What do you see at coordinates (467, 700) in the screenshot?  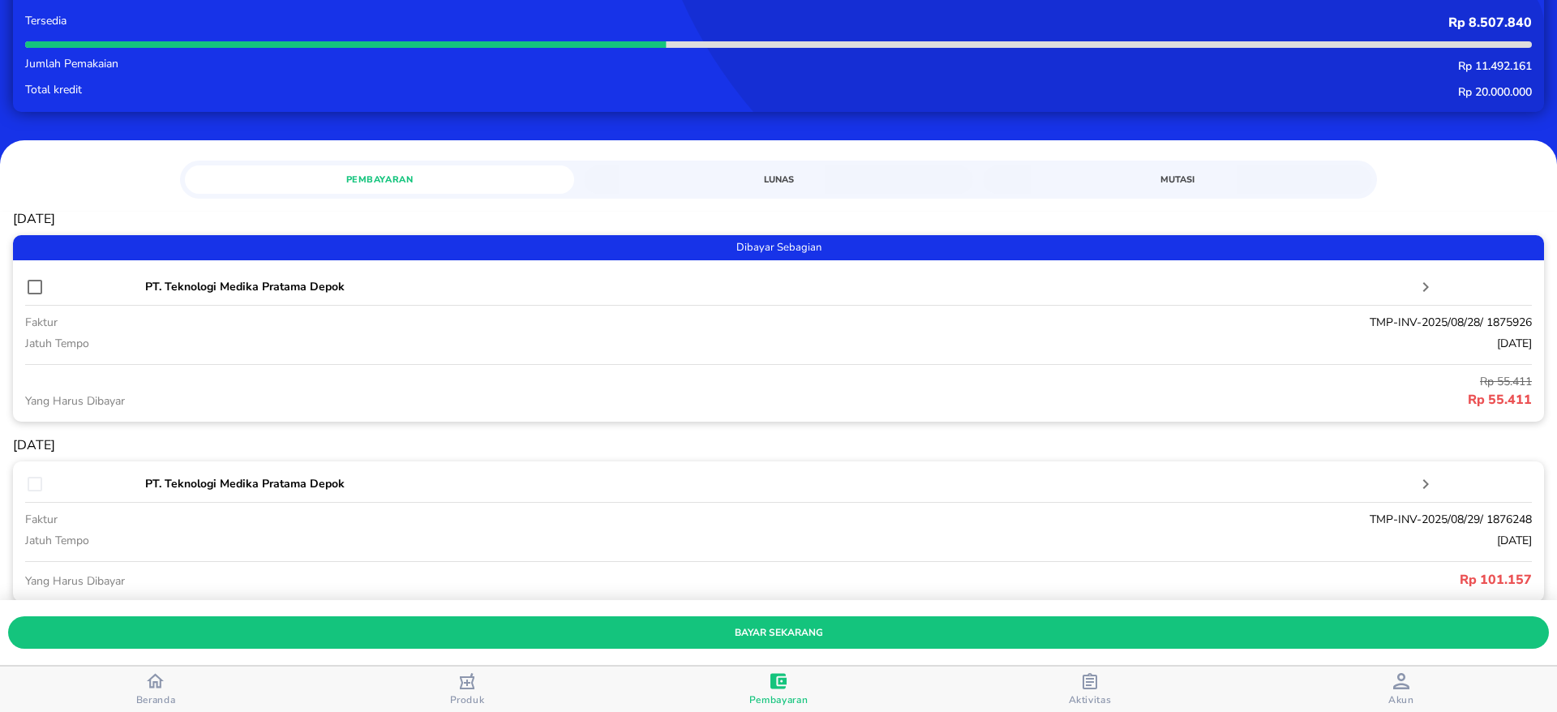 I see `span: Produk` at bounding box center [467, 700].